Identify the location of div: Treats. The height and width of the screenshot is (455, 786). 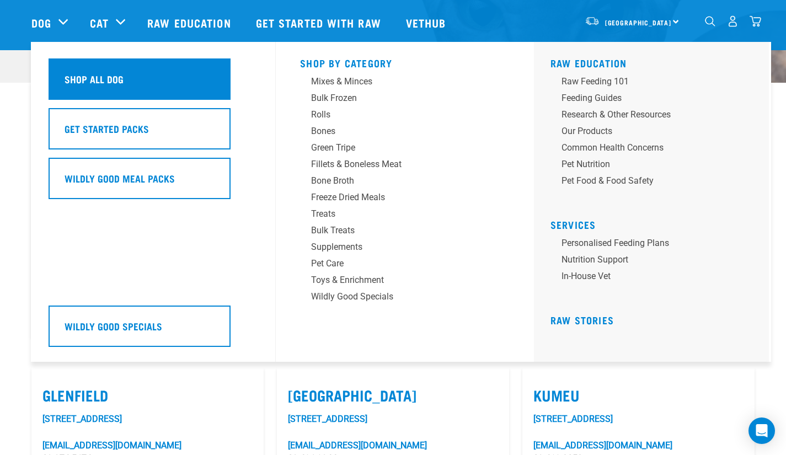
(397, 214).